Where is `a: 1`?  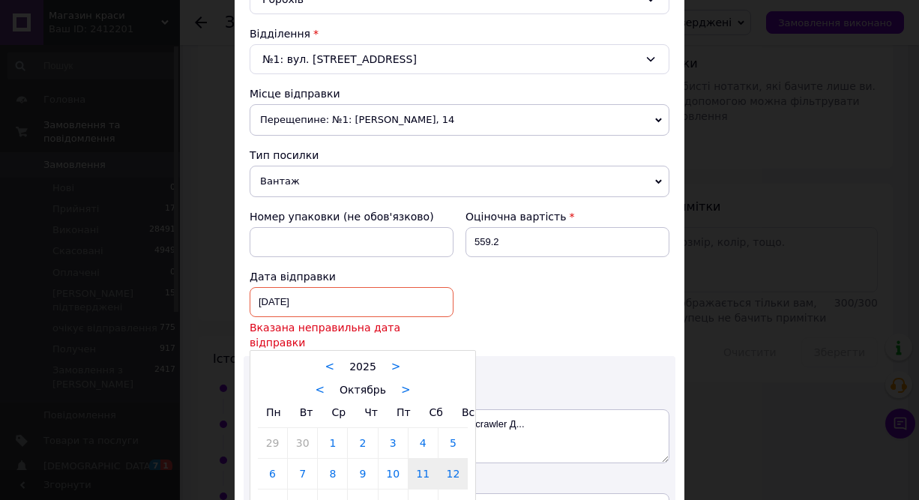 a: 1 is located at coordinates (332, 443).